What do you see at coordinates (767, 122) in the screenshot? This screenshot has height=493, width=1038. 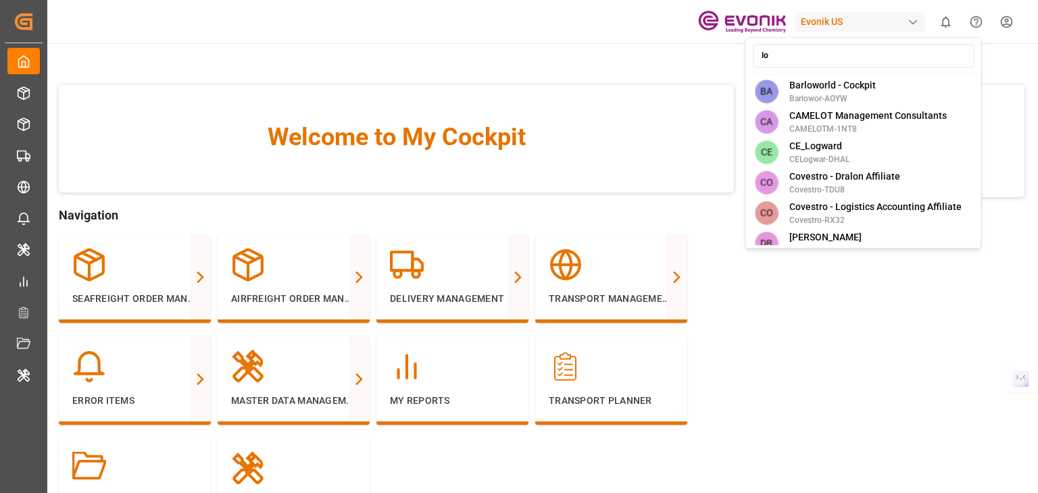 I see `span: CA` at bounding box center [767, 122].